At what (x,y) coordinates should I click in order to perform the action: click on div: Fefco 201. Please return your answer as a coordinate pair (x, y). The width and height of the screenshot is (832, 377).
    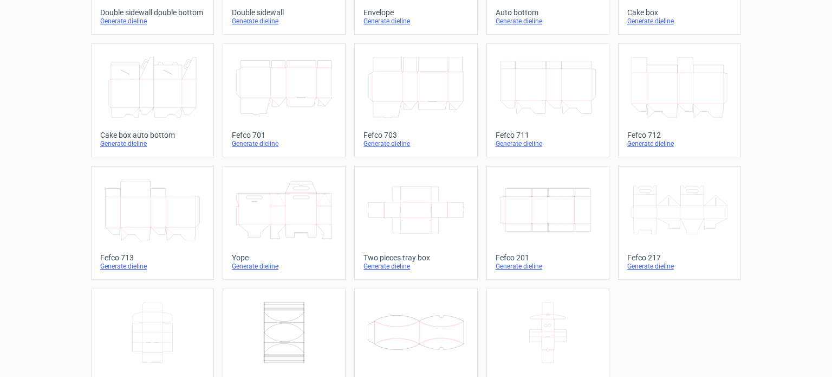
    Looking at the image, I should click on (548, 257).